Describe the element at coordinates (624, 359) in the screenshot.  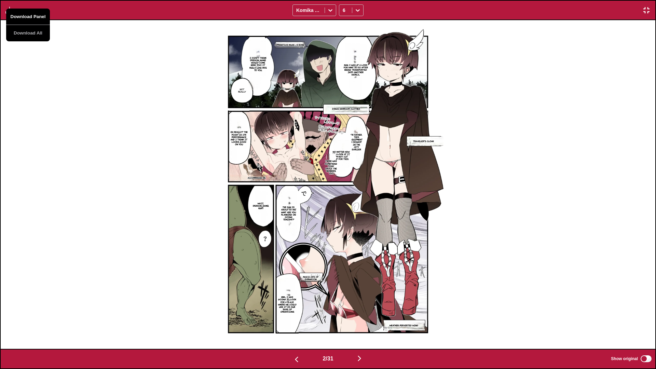
I see `span: Show original` at that location.